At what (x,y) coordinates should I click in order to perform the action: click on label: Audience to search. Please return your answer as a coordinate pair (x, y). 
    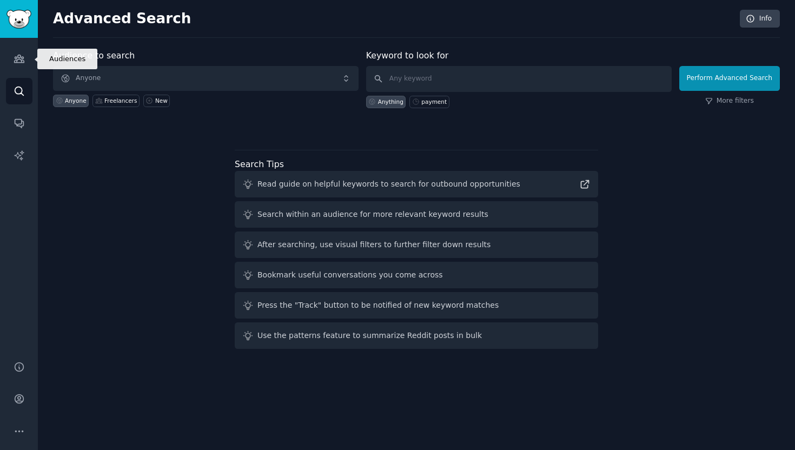
    Looking at the image, I should click on (94, 55).